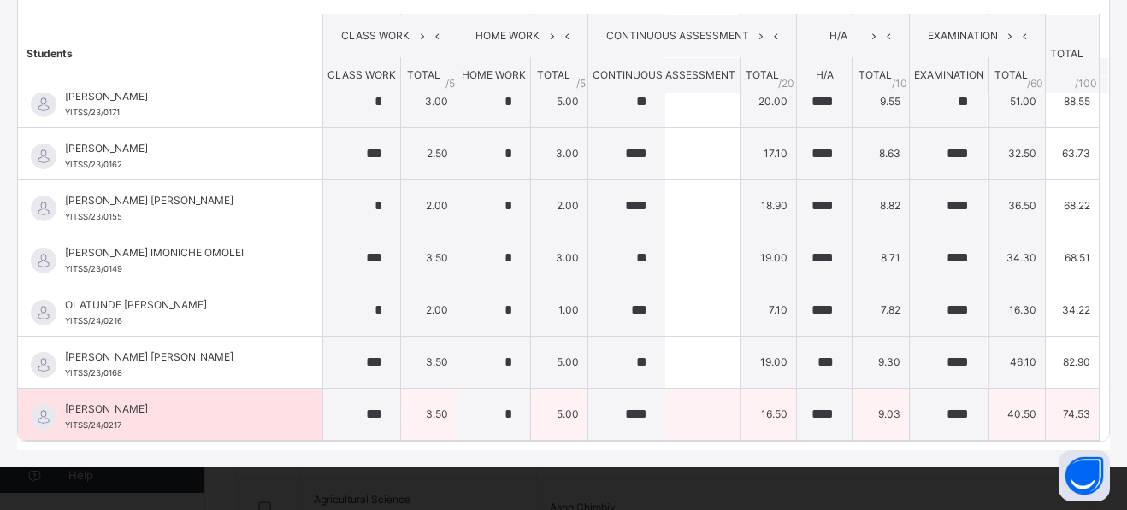 The image size is (1127, 510). What do you see at coordinates (768, 309) in the screenshot?
I see `td: 7.10` at bounding box center [768, 309].